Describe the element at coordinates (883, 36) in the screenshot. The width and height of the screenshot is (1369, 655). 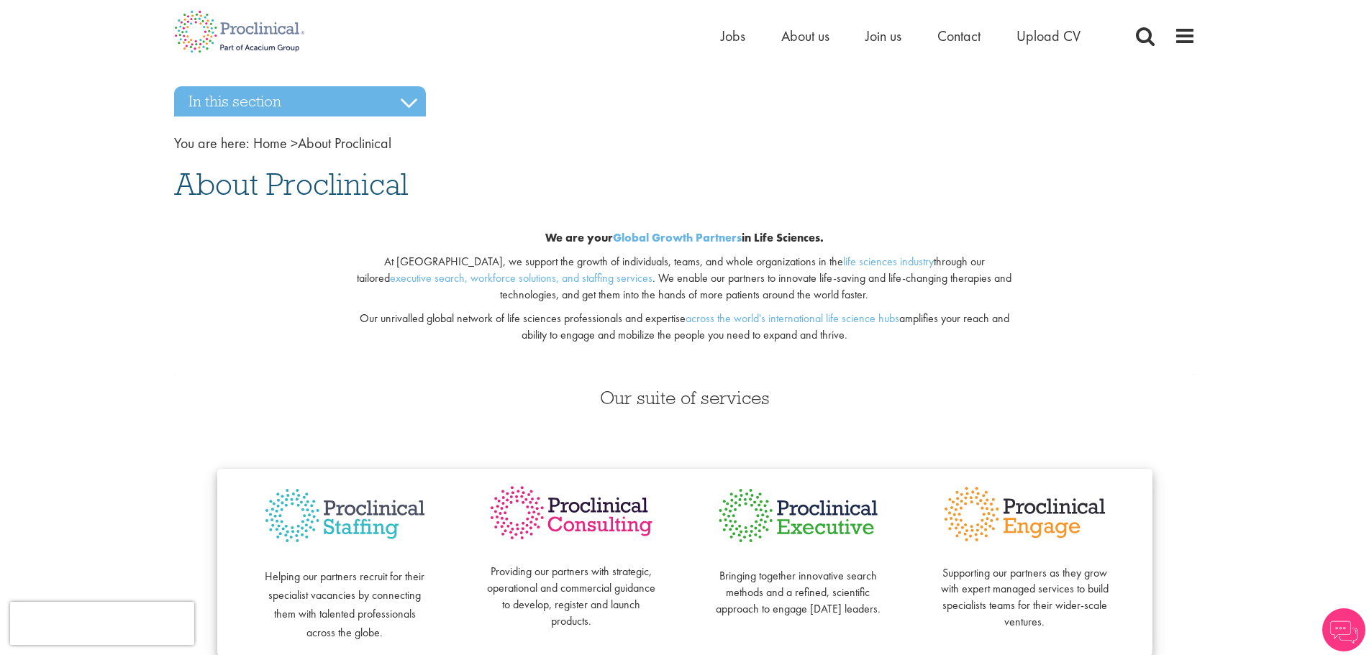
I see `span: Join us` at that location.